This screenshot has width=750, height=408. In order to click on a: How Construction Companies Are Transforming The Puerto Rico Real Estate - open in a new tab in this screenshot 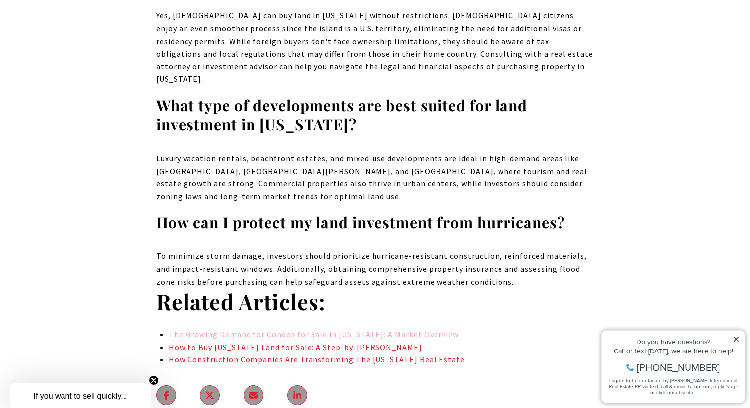, I will do `click(316, 359)`.